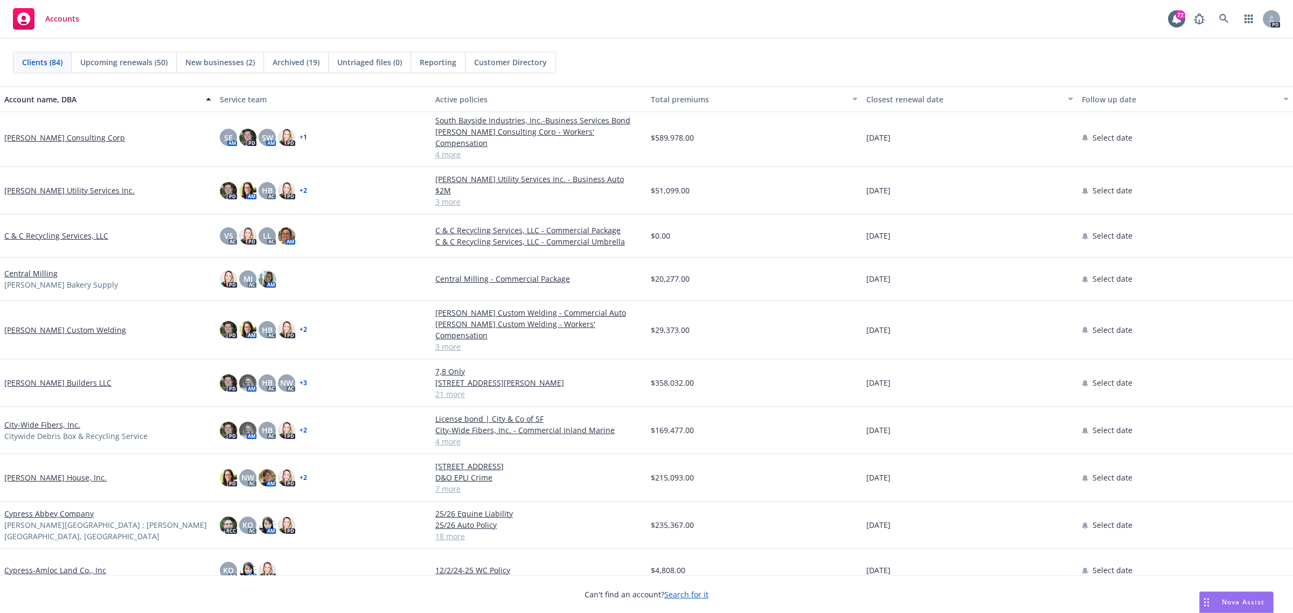  Describe the element at coordinates (55, 570) in the screenshot. I see `a: Cypress-Amloc Land Co., Inc` at that location.